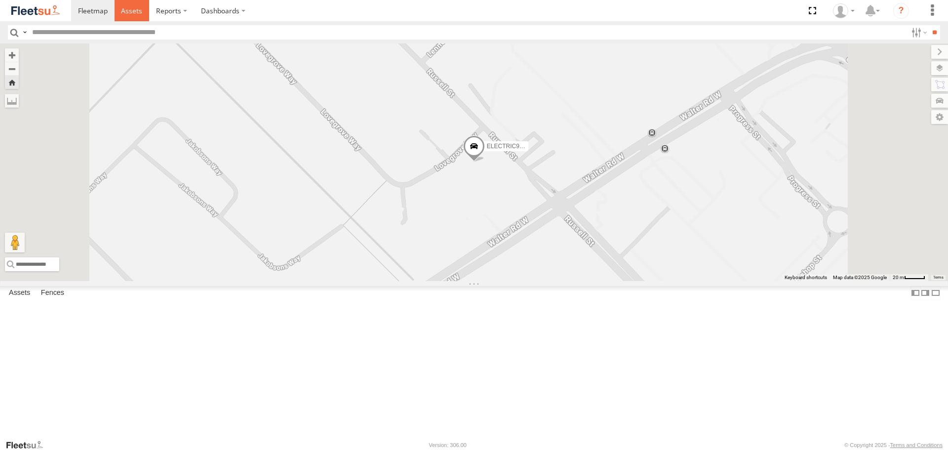  Describe the element at coordinates (52, 293) in the screenshot. I see `label: Fences` at that location.